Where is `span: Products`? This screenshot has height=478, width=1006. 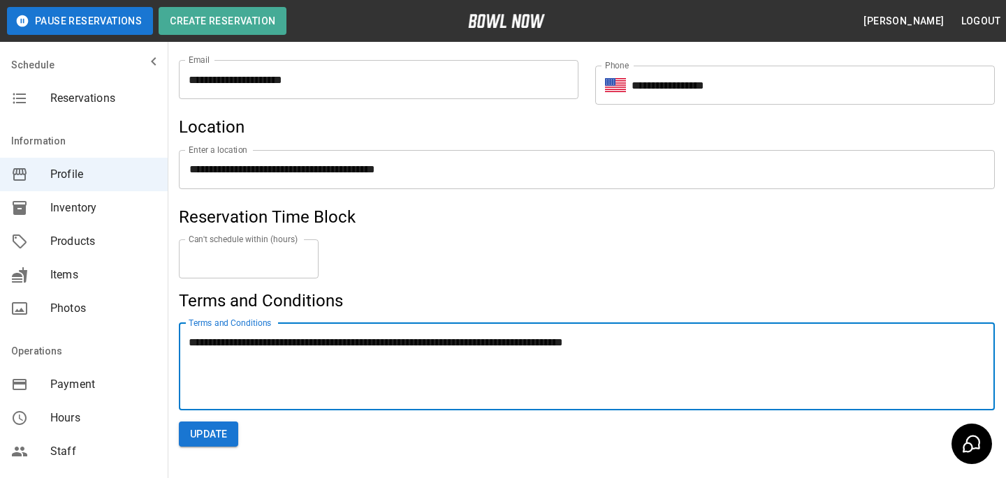
span: Products is located at coordinates (103, 242).